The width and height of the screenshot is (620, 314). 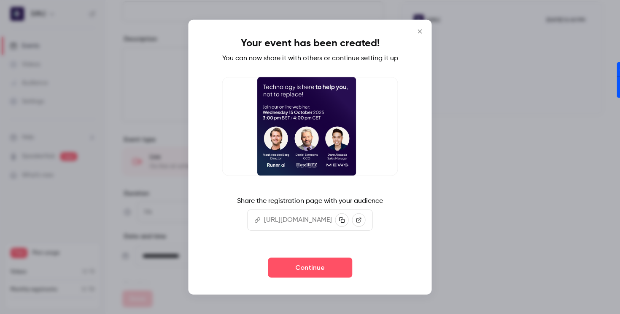 I want to click on button: Close, so click(x=420, y=32).